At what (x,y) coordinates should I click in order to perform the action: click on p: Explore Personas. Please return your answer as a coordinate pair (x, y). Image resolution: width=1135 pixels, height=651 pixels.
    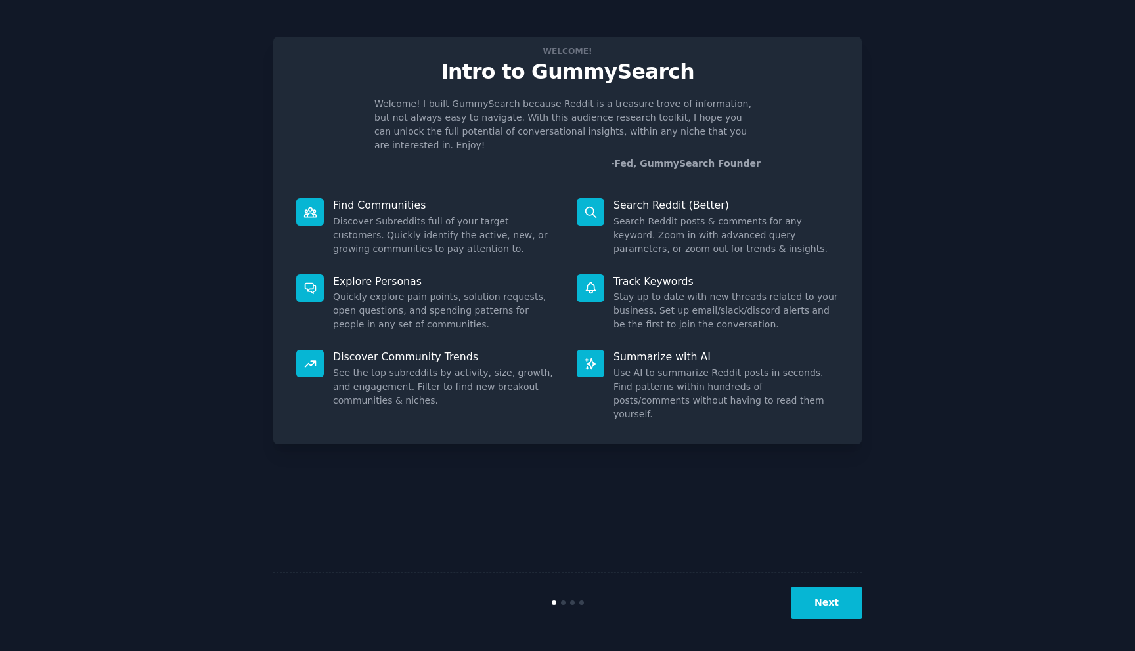
    Looking at the image, I should click on (445, 281).